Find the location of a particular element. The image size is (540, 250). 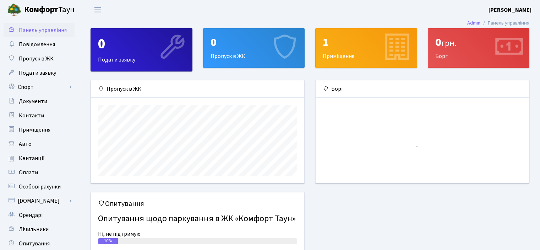

img: logo.png is located at coordinates (14, 10).